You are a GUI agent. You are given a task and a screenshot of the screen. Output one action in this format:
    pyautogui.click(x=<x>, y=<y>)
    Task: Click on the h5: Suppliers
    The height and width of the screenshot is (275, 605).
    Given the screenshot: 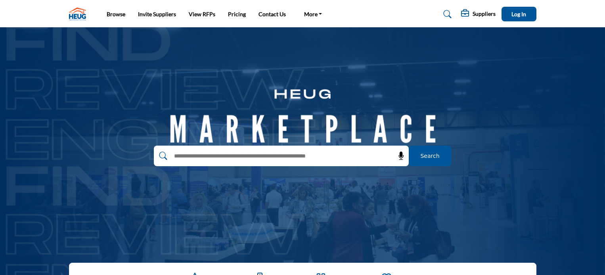 What is the action you would take?
    pyautogui.click(x=484, y=14)
    